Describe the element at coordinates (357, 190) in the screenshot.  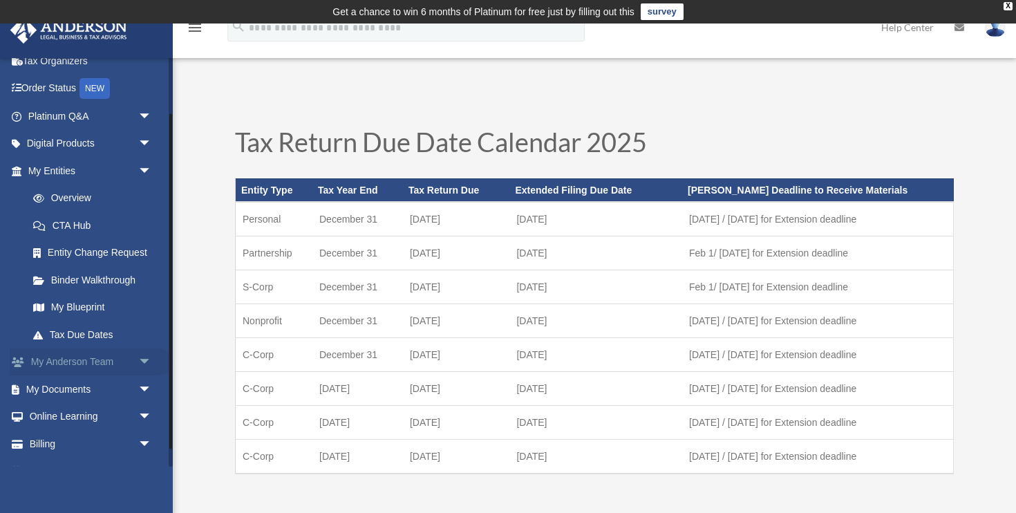
I see `th: Tax Year End` at that location.